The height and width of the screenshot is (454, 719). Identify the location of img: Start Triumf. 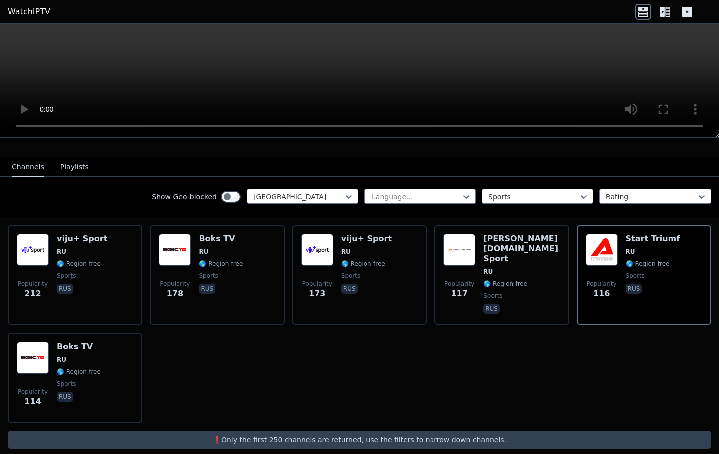
(602, 250).